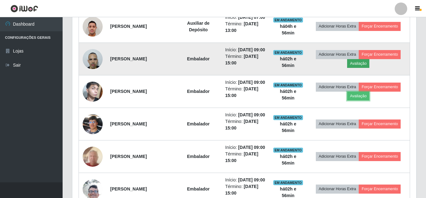 Image resolution: width=426 pixels, height=198 pixels. I want to click on img: 1676652798600.jpeg, so click(93, 59).